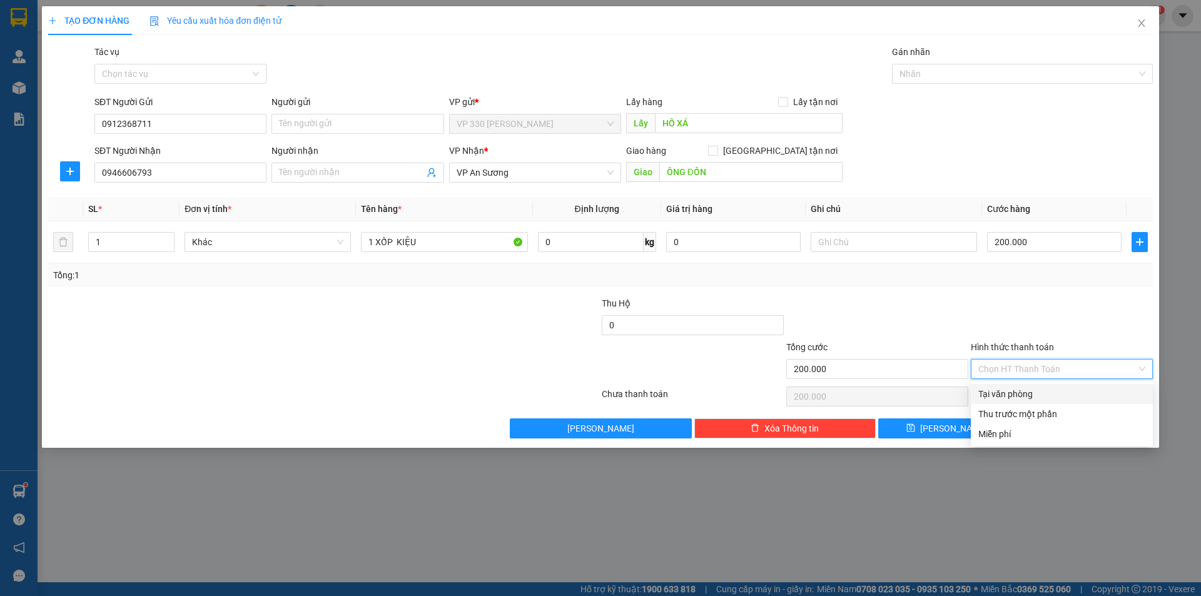 The height and width of the screenshot is (596, 1201). What do you see at coordinates (357, 151) in the screenshot?
I see `div: Người nhận` at bounding box center [357, 151].